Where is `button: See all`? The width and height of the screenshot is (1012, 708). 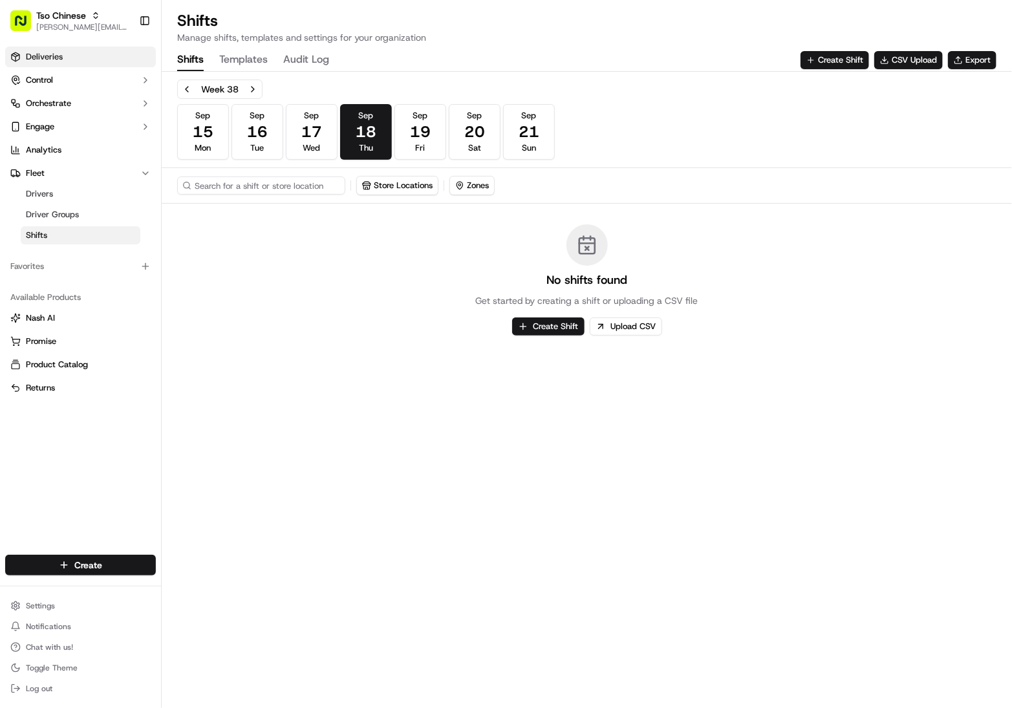
button: See all is located at coordinates (218, 173).